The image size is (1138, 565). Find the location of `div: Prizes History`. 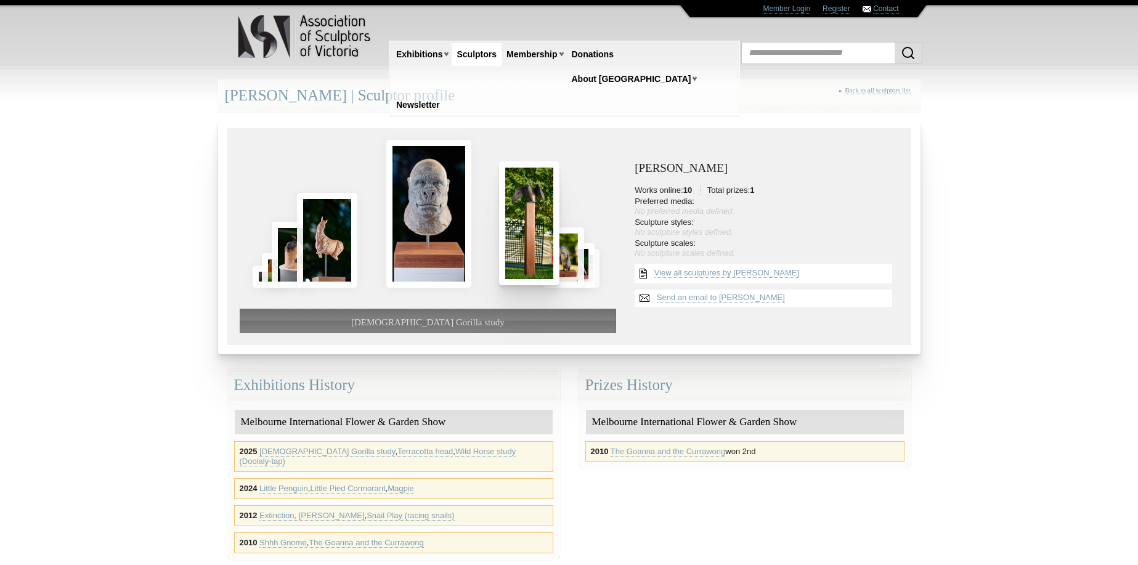

div: Prizes History is located at coordinates (745, 385).